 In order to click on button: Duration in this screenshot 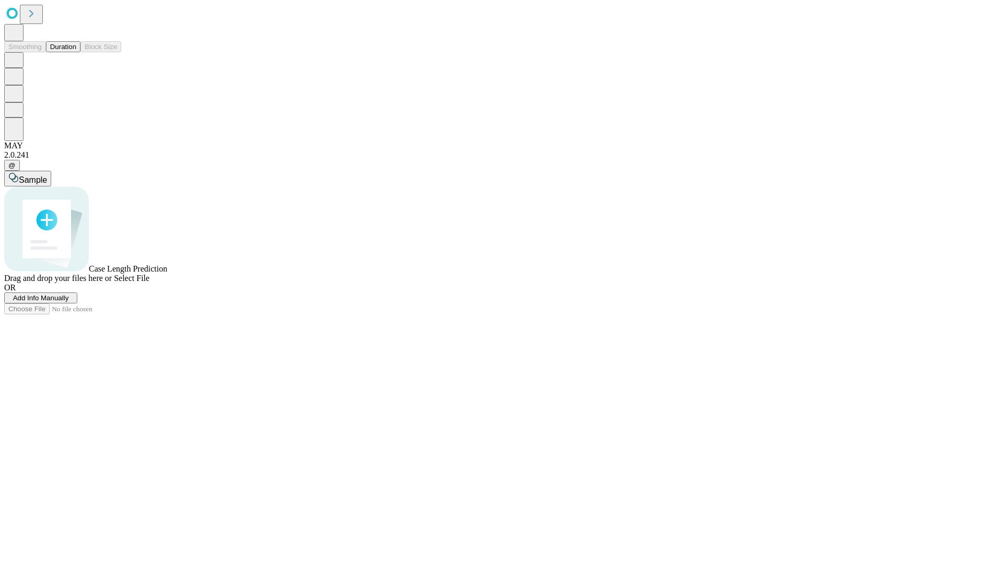, I will do `click(63, 46)`.